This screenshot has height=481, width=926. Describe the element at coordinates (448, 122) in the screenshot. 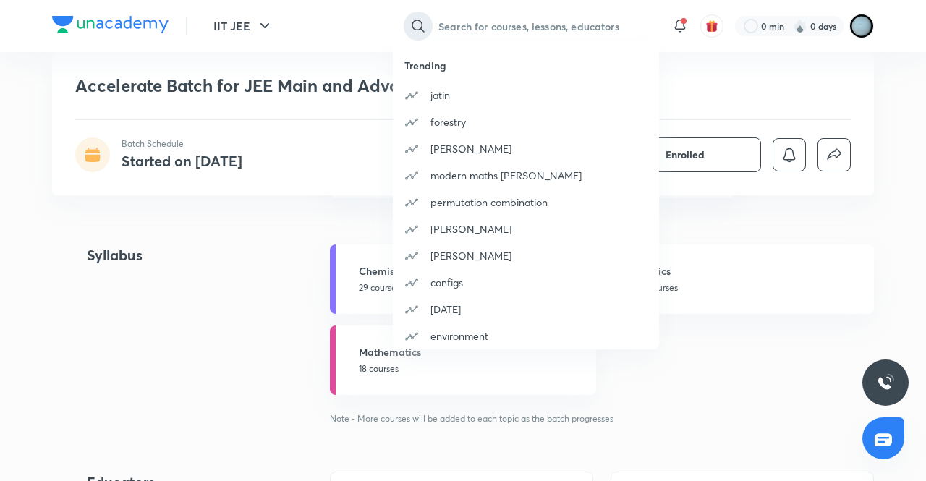

I see `p: forestry` at that location.